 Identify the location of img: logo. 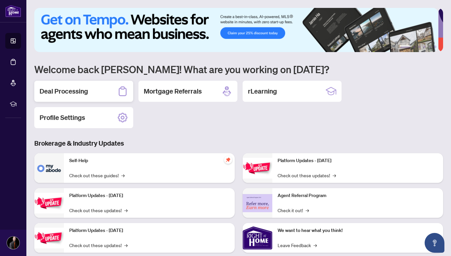
(13, 11).